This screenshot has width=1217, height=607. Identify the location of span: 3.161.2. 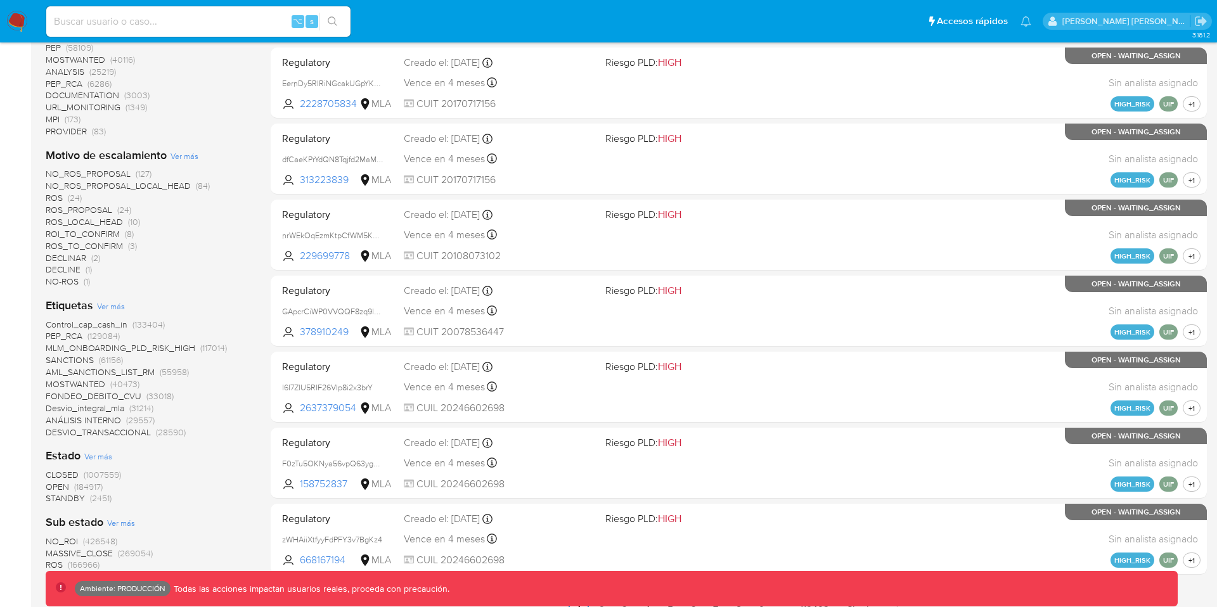
(1201, 35).